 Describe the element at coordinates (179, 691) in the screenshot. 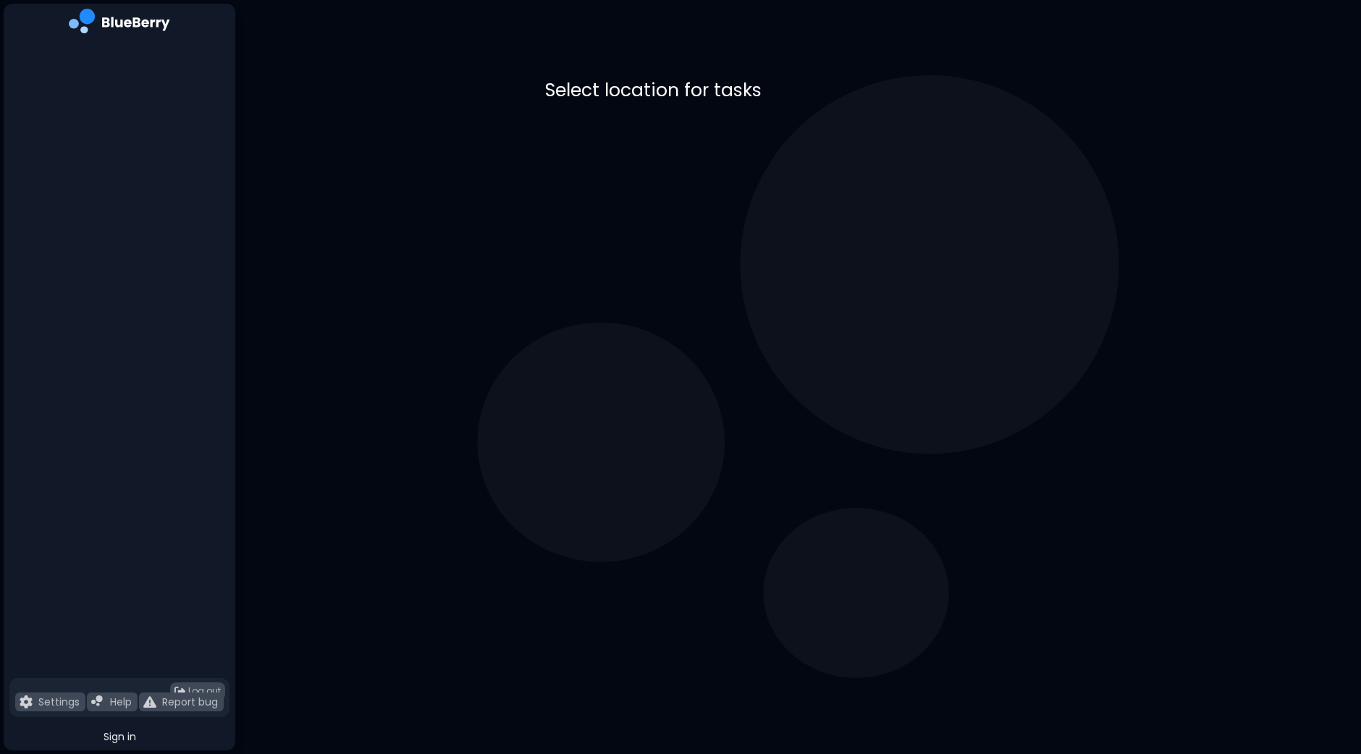

I see `img: logout` at that location.